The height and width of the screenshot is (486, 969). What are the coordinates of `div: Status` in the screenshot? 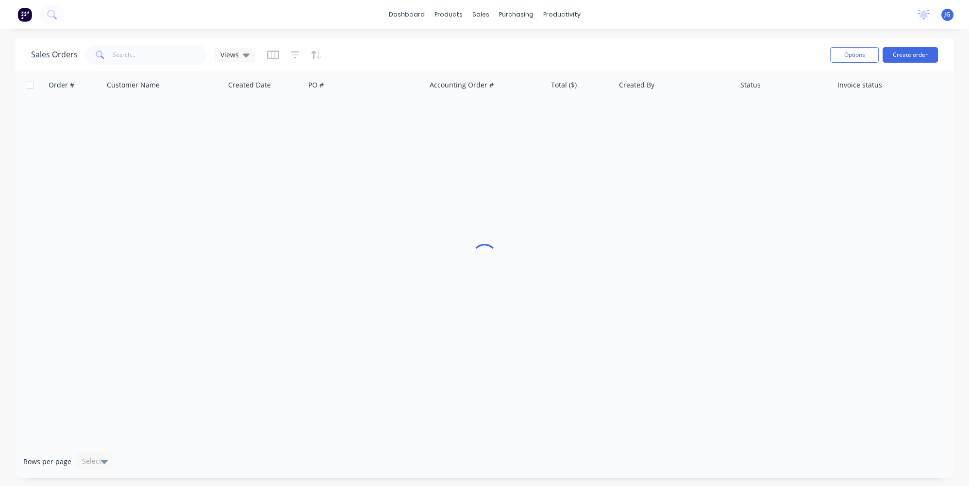 It's located at (751, 85).